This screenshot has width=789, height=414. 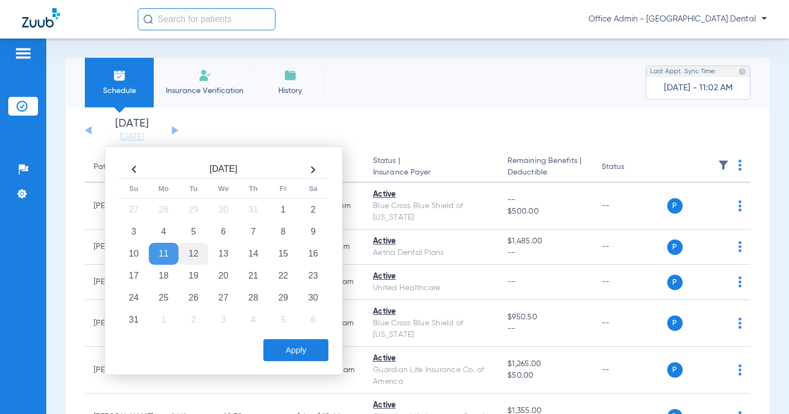 I want to click on img: Schedule, so click(x=120, y=75).